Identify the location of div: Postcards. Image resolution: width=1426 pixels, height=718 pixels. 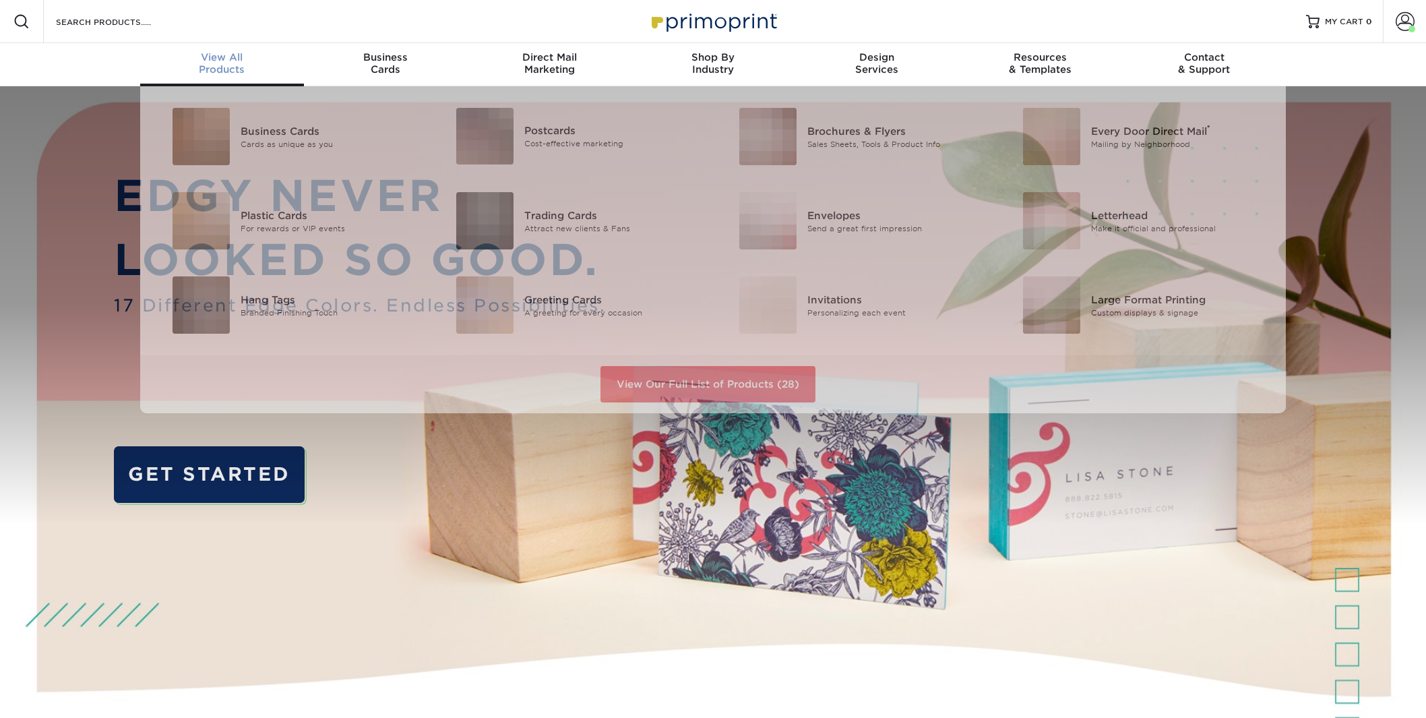
(613, 131).